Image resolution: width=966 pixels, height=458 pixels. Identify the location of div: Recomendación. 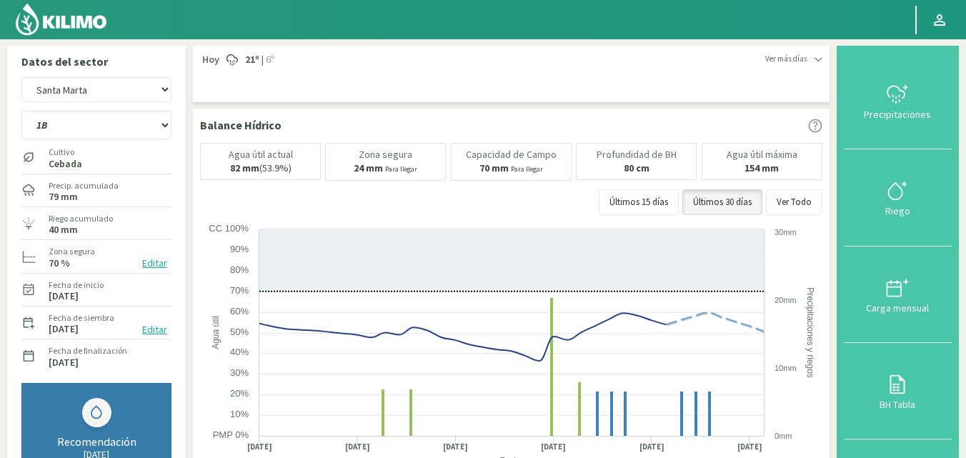
(96, 442).